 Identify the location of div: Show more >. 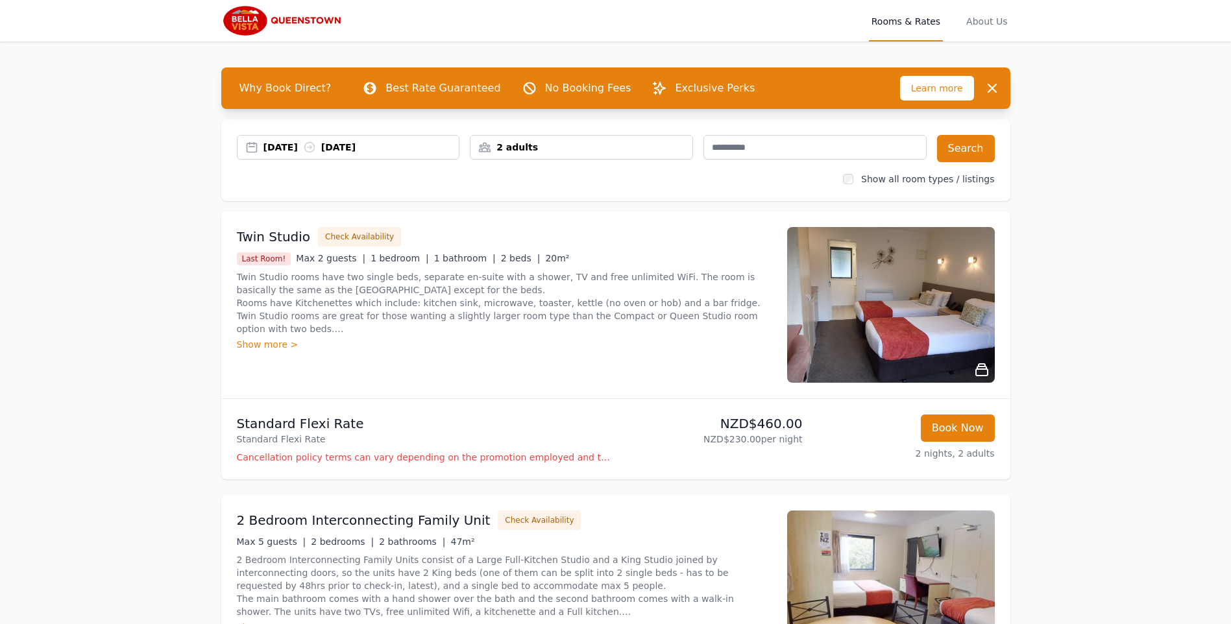
(504, 345).